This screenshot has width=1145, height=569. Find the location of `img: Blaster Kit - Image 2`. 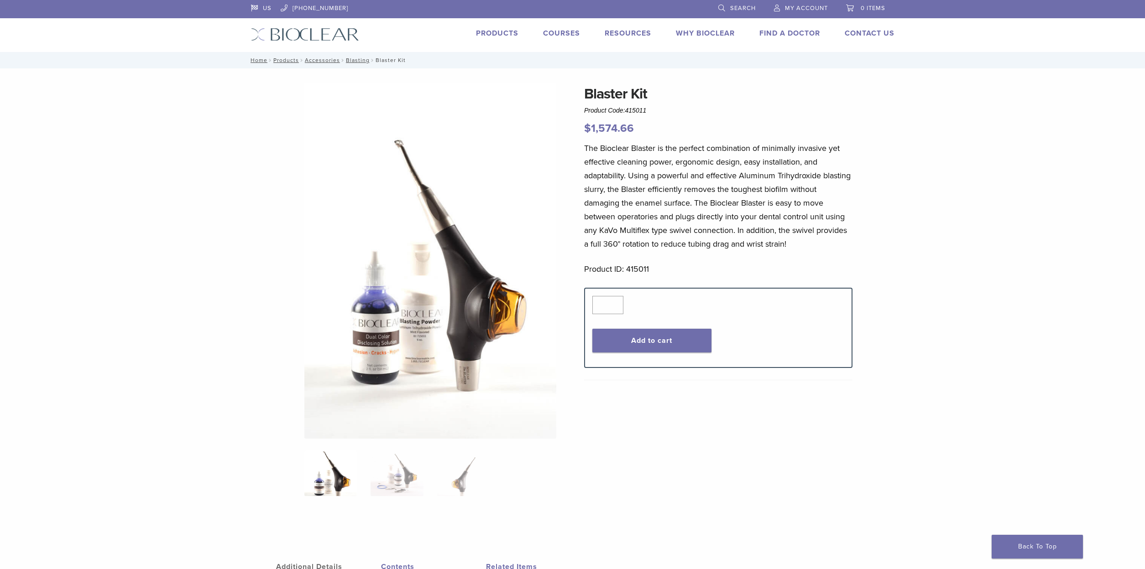

img: Blaster Kit - Image 2 is located at coordinates (396, 474).